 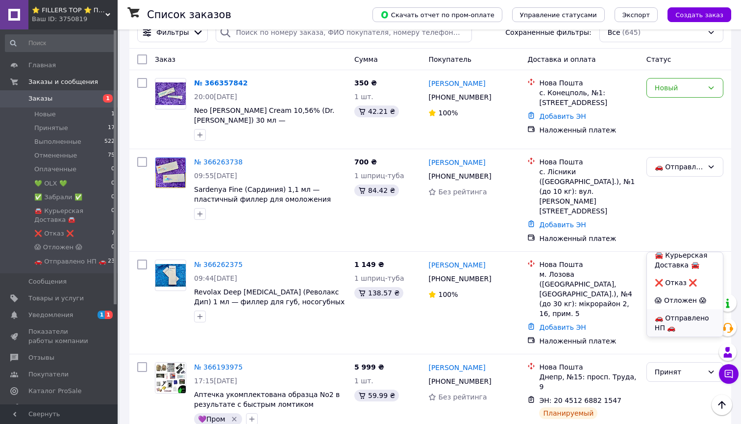 What do you see at coordinates (50, 315) in the screenshot?
I see `span: Уведомления` at bounding box center [50, 315].